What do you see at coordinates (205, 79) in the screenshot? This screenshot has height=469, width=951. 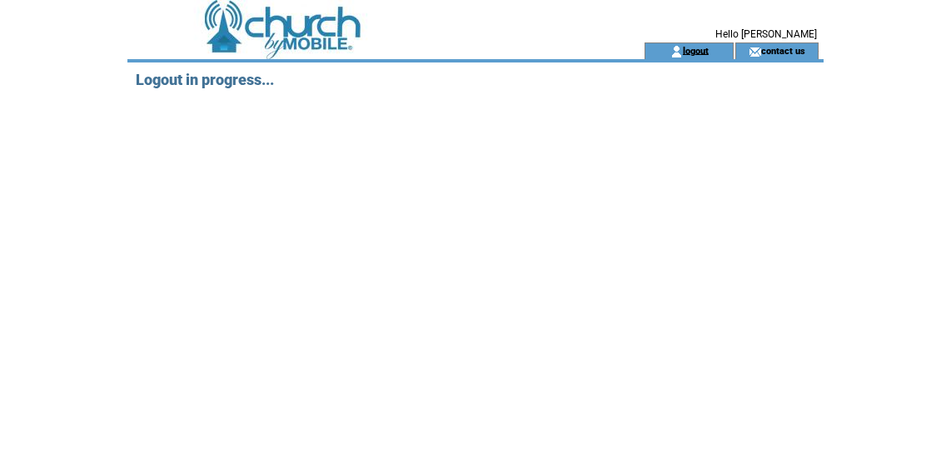 I see `span: Logout in progress...` at bounding box center [205, 79].